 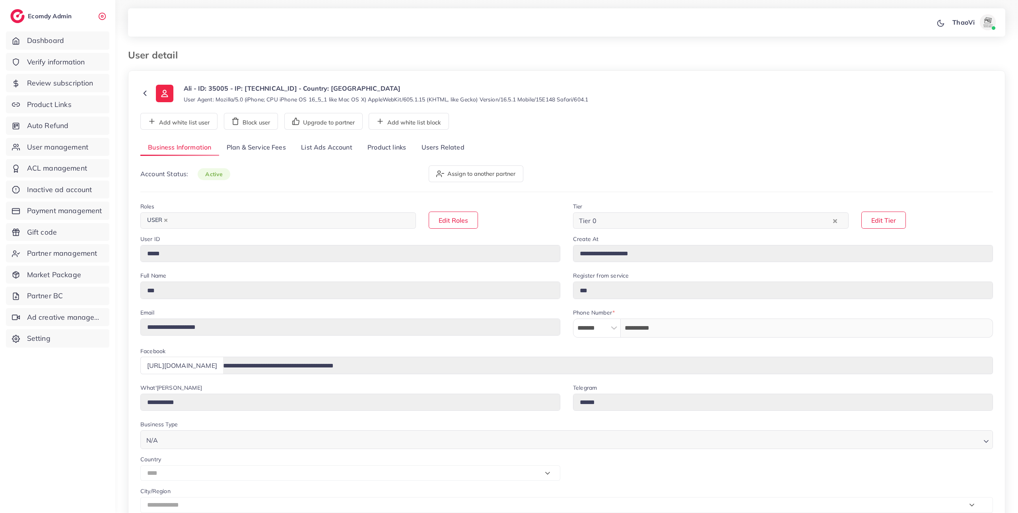 I want to click on span: Market Package, so click(x=54, y=275).